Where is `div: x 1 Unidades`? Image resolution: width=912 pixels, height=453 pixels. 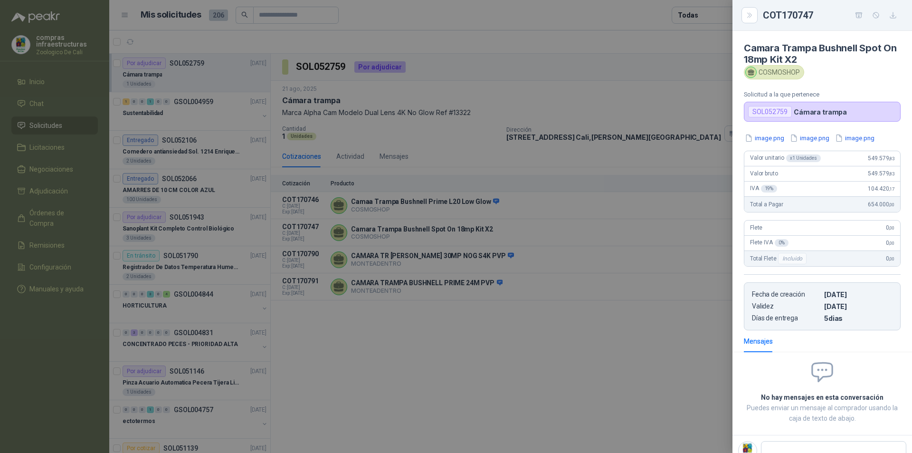
div: x 1 Unidades is located at coordinates (803, 158).